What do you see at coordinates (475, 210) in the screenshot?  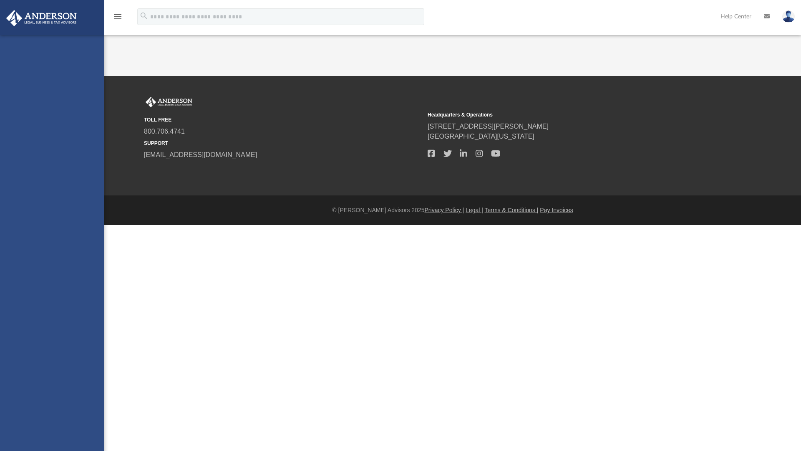 I see `a: Legal |` at bounding box center [475, 210].